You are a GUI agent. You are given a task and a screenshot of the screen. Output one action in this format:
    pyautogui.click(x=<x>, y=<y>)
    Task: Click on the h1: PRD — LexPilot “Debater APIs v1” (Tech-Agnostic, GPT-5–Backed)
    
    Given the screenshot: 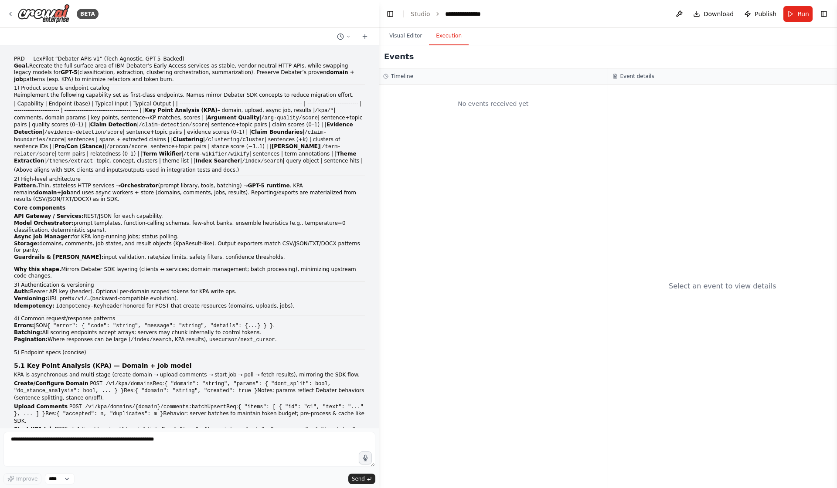 What is the action you would take?
    pyautogui.click(x=189, y=59)
    